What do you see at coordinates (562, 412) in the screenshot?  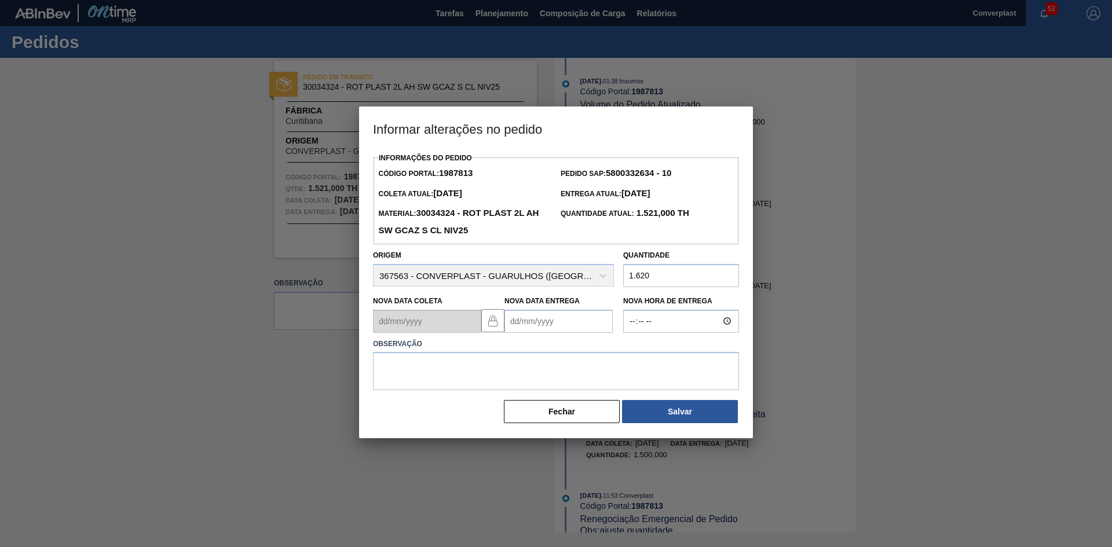 I see `button: Fechar` at bounding box center [562, 412].